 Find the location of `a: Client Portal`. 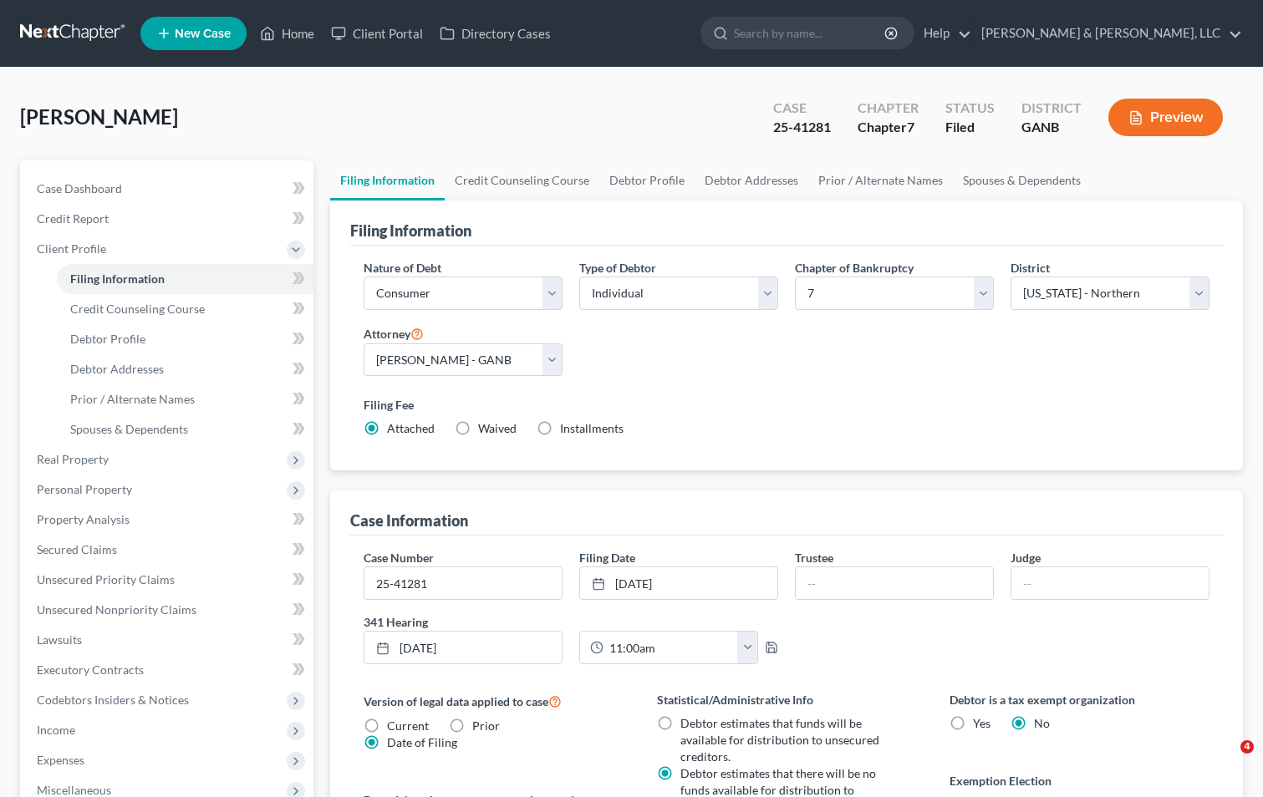

a: Client Portal is located at coordinates (377, 33).